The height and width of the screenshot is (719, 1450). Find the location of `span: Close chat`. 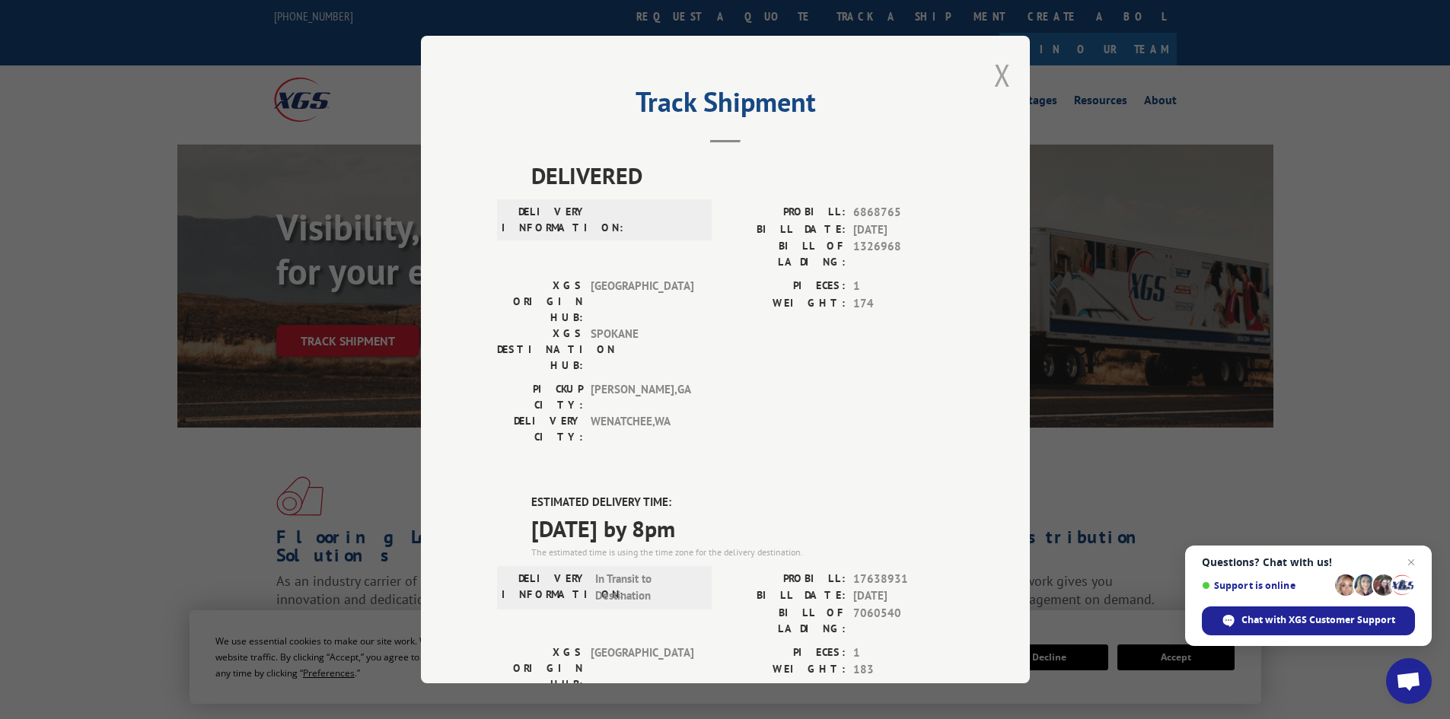

span: Close chat is located at coordinates (1411, 563).